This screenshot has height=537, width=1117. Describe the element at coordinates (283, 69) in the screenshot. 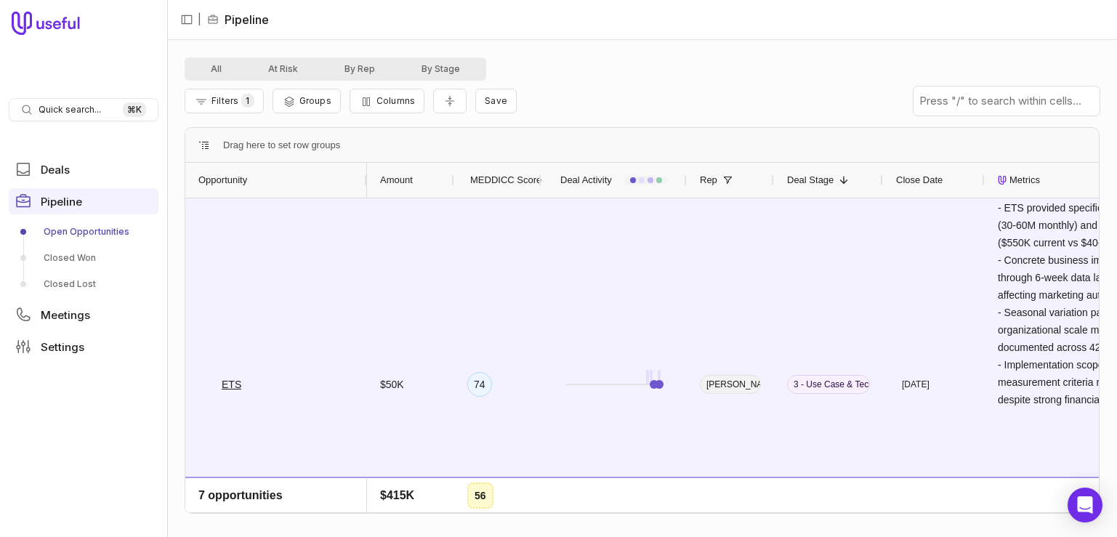

I see `button: At Risk` at that location.